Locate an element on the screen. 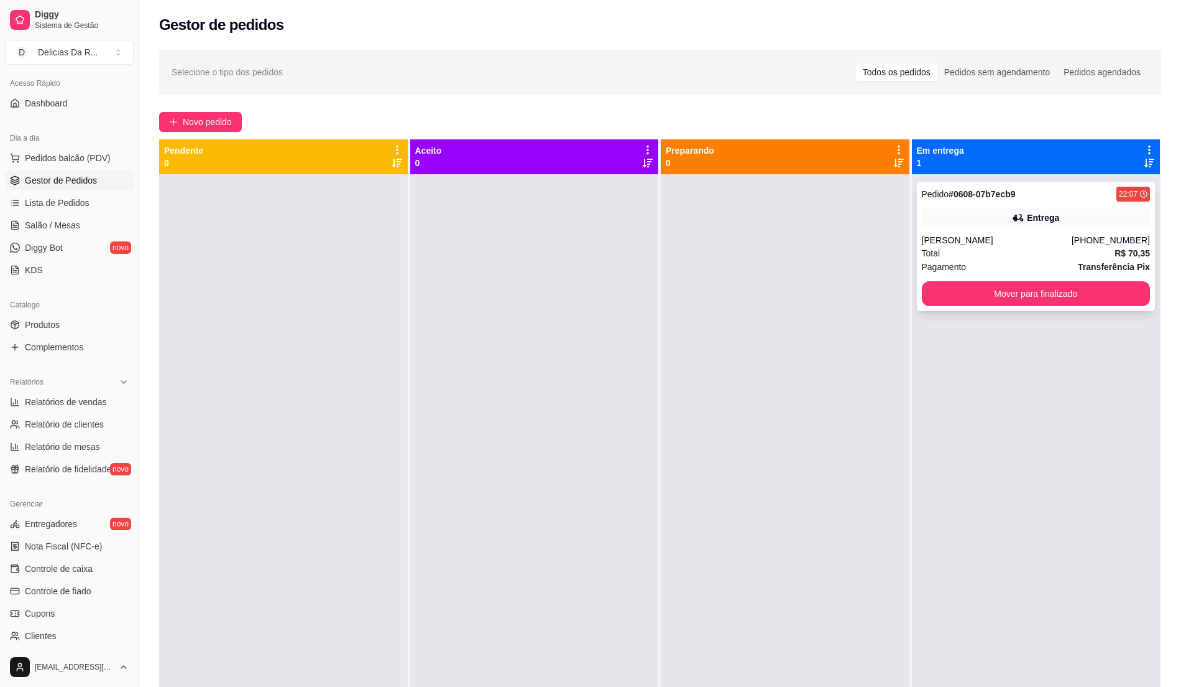  a: Salão / Mesas is located at coordinates (69, 225).